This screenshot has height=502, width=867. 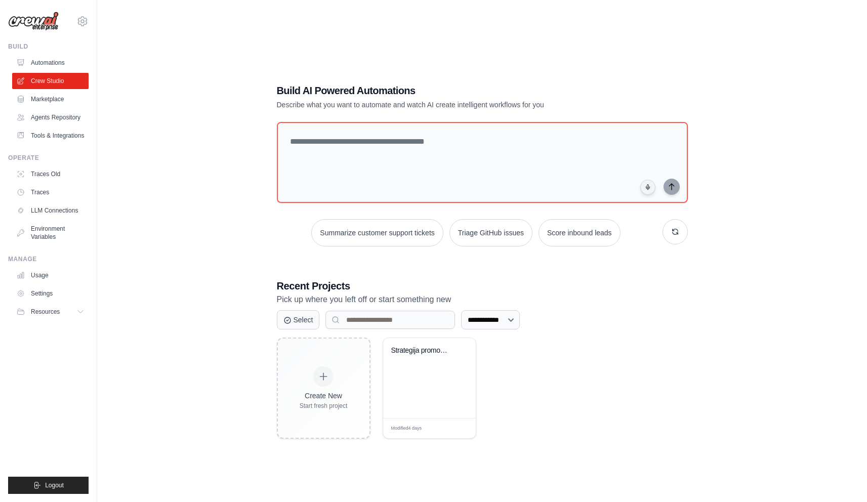 I want to click on span: Resources, so click(x=45, y=312).